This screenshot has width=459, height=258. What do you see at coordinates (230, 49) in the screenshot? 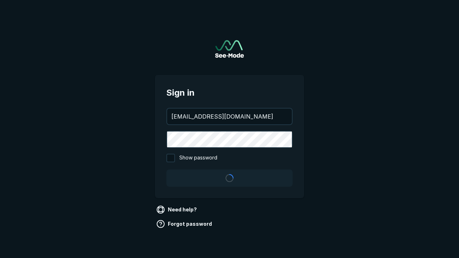
I see `a: Go to sign in` at bounding box center [230, 49].